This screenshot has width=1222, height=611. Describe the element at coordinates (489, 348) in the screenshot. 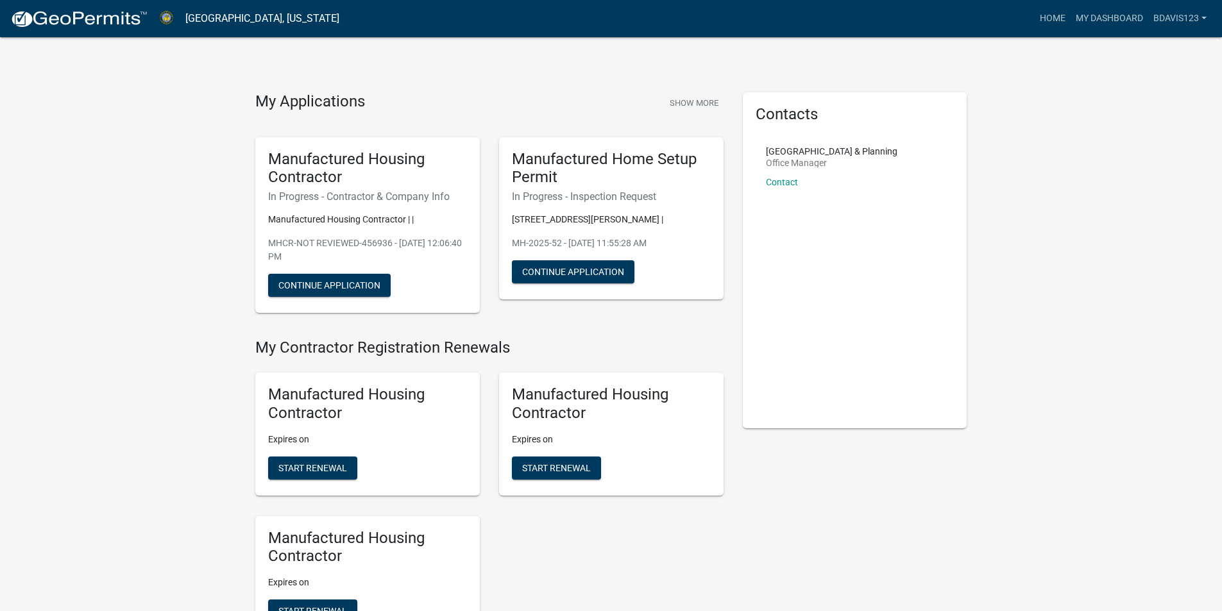

I see `h4: My Contractor Registration Renewals` at that location.